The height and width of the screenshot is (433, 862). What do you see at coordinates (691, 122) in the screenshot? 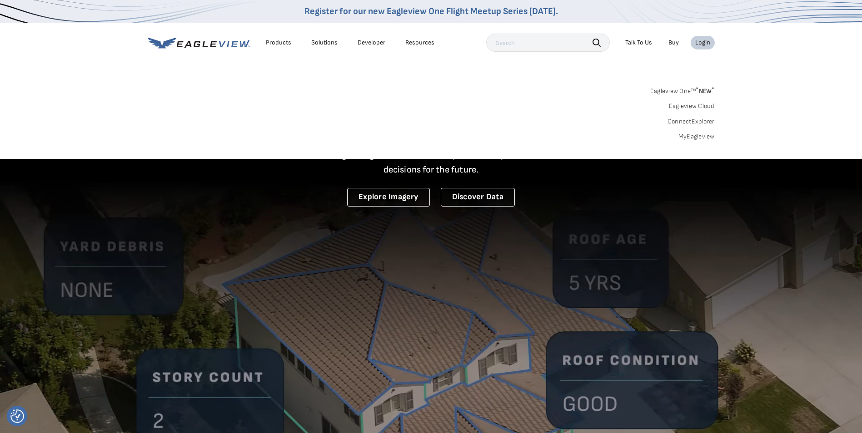
I see `a: ConnectExplorer` at bounding box center [691, 122].